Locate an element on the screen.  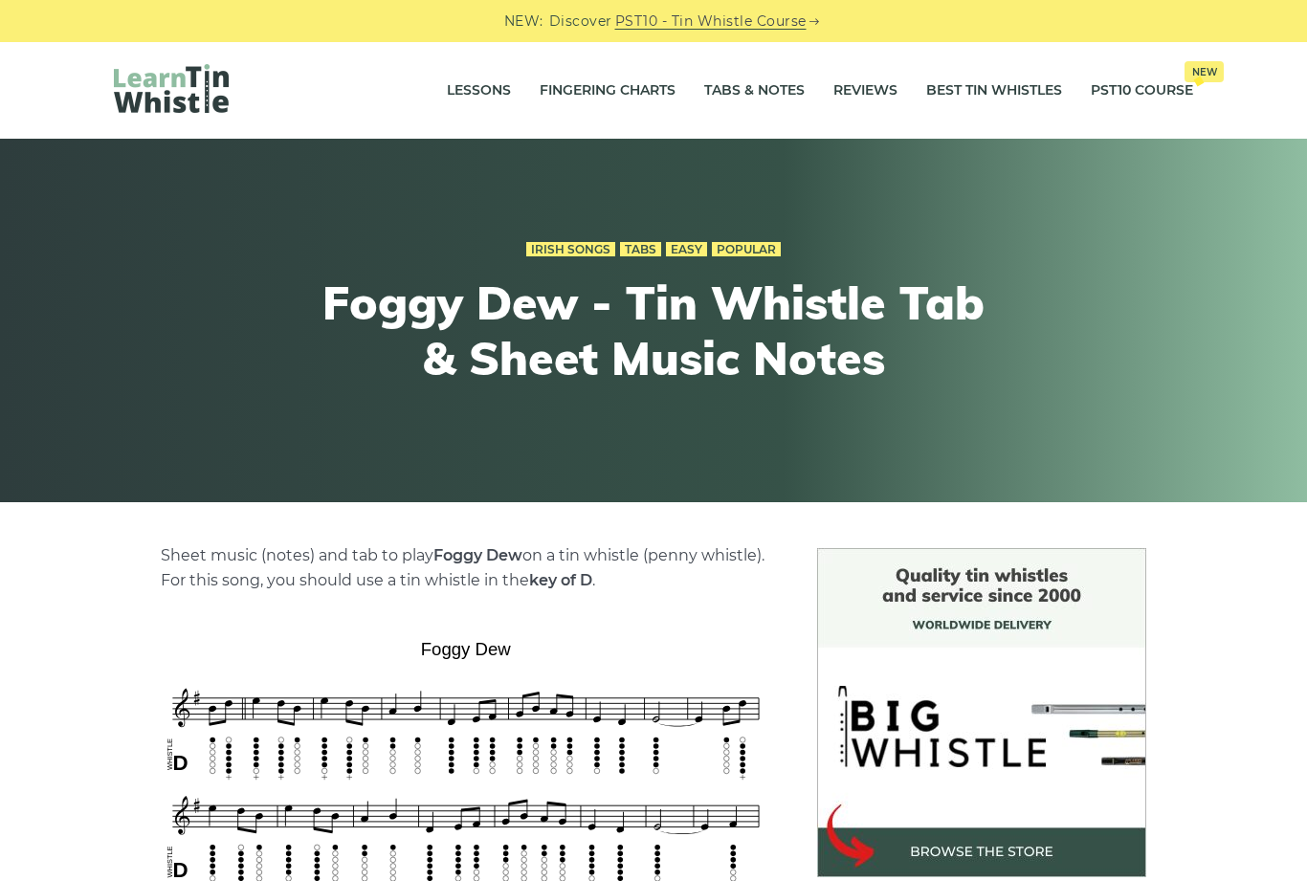
span: New is located at coordinates (1204, 72).